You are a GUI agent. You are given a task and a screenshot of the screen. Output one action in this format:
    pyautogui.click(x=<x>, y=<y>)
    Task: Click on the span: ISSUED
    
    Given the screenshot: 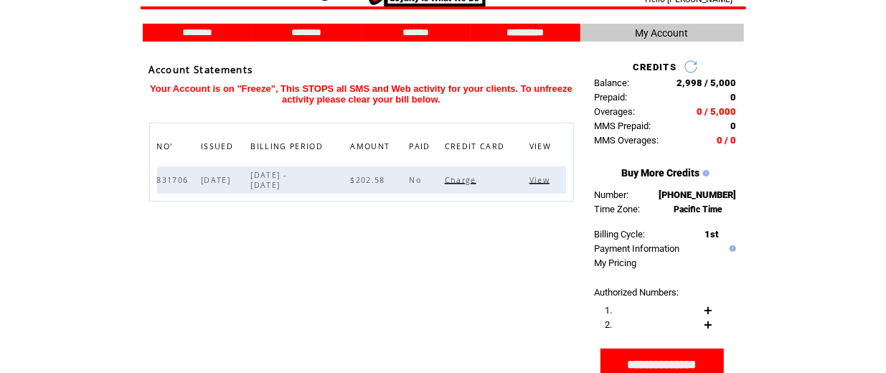 What is the action you would take?
    pyautogui.click(x=219, y=148)
    